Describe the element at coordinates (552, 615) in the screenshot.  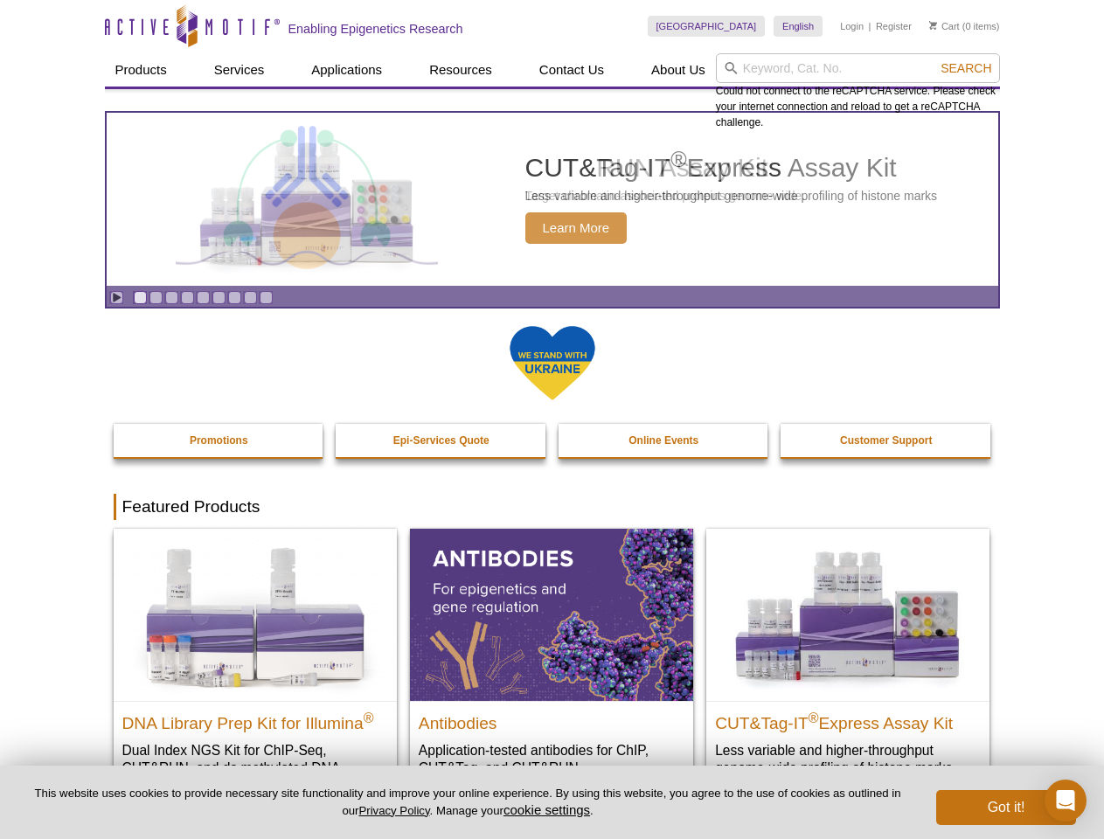
I see `img: All Antibodies` at that location.